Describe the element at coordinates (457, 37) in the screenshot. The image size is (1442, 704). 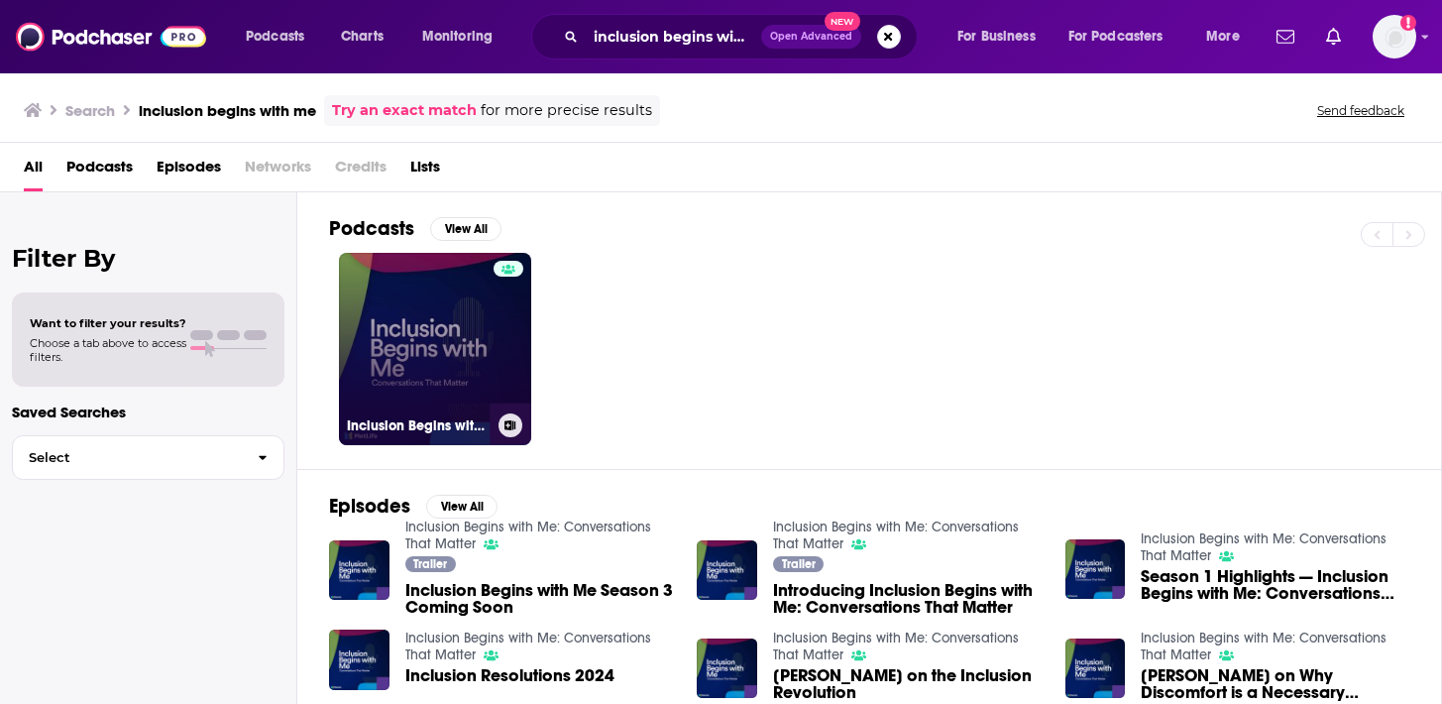
I see `span: Monitoring` at that location.